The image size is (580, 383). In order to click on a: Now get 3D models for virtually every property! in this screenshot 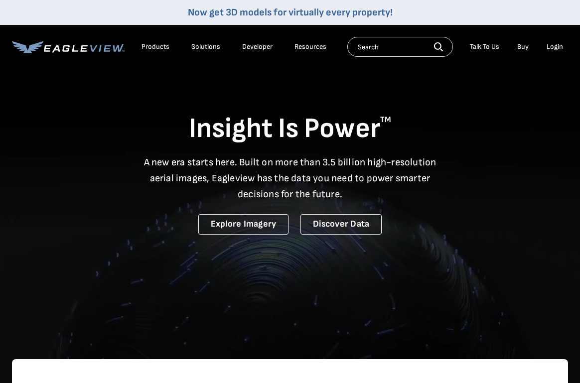, I will do `click(290, 12)`.